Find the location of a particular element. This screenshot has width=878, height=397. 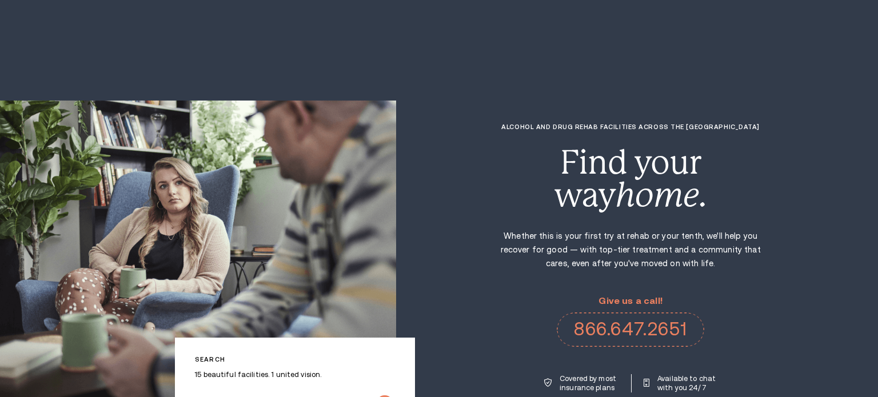

a: 866.647.2651 is located at coordinates (630, 330).